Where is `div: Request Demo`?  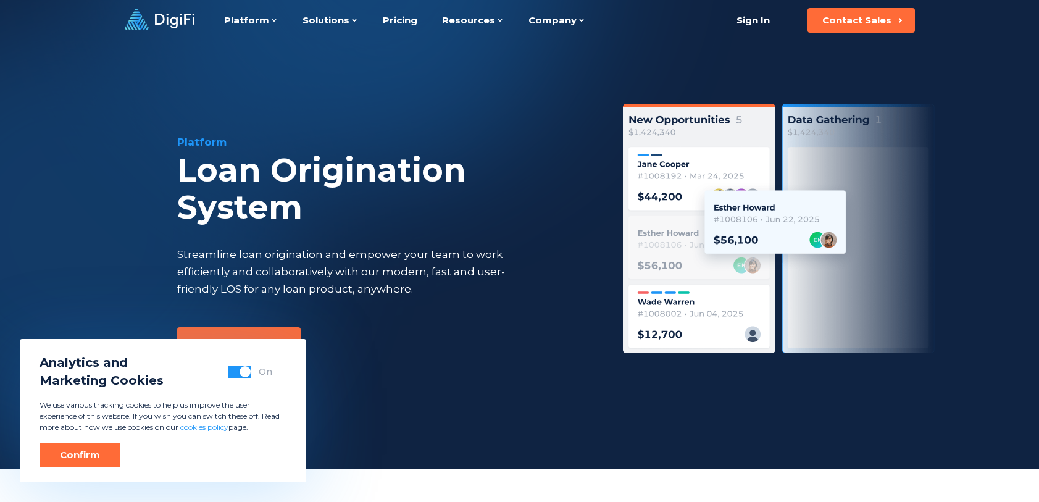 div: Request Demo is located at coordinates (235, 343).